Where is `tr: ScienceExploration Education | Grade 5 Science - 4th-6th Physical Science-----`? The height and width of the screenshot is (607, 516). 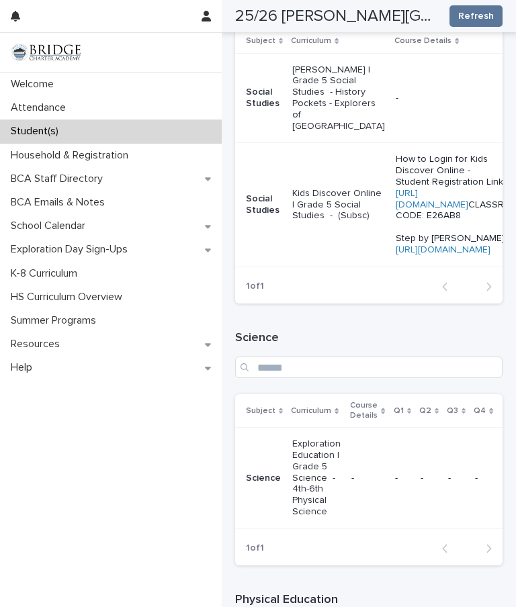
tr: ScienceExploration Education | Grade 5 Science - 4th-6th Physical Science----- is located at coordinates (375, 478).